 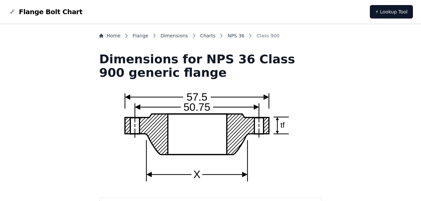 What do you see at coordinates (210, 66) in the screenshot?
I see `h1: Dimensions for NPS 36 Class 900 generic flange` at bounding box center [210, 66].